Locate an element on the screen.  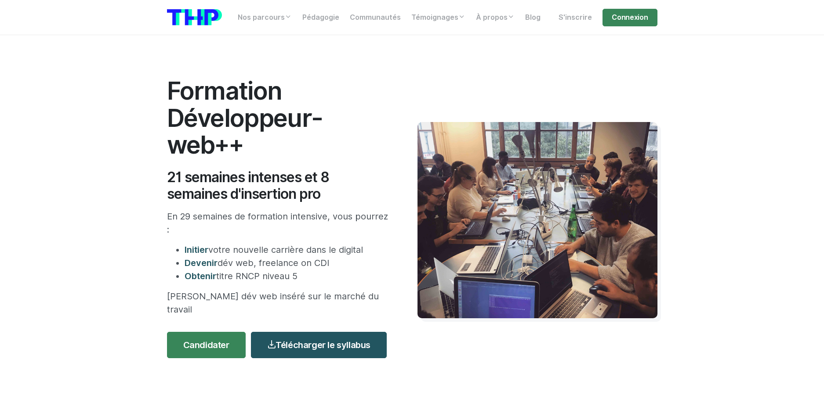
h2: 21 semaines intenses et 8 semaines d'insertion pro is located at coordinates (279, 186).